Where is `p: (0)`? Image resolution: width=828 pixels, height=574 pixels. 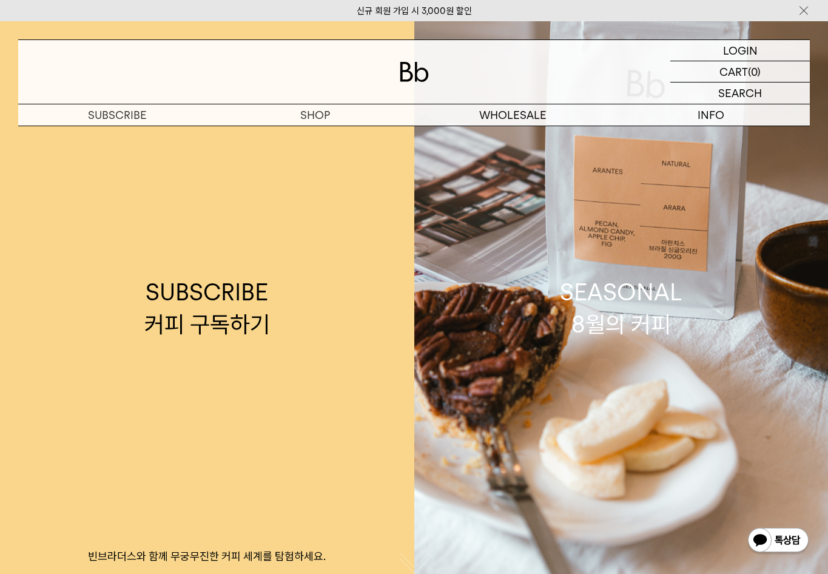
p: (0) is located at coordinates (754, 72).